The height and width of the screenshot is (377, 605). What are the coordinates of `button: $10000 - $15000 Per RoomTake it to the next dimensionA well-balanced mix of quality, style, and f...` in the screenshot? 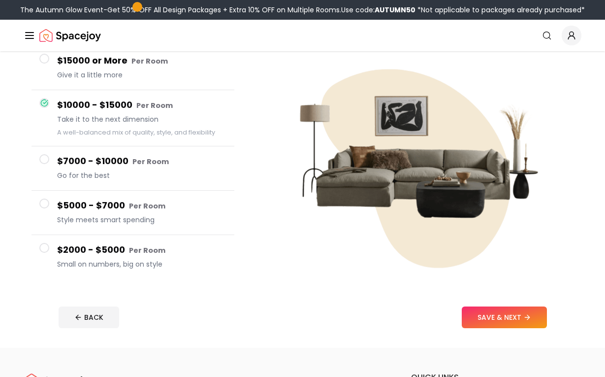 It's located at (133, 118).